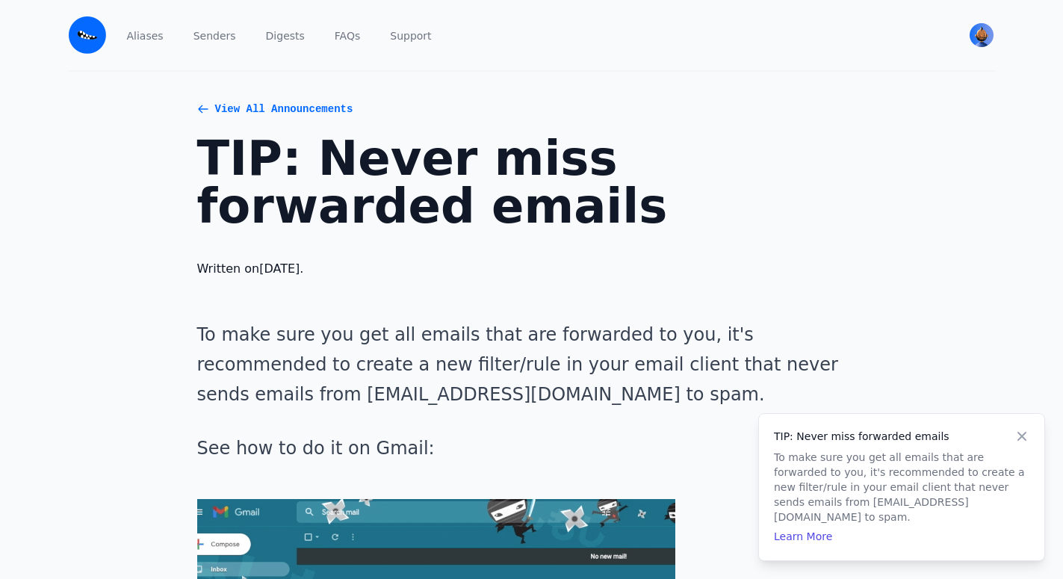 The width and height of the screenshot is (1063, 579). I want to click on span: TIP: Never miss forwarded emails, so click(532, 182).